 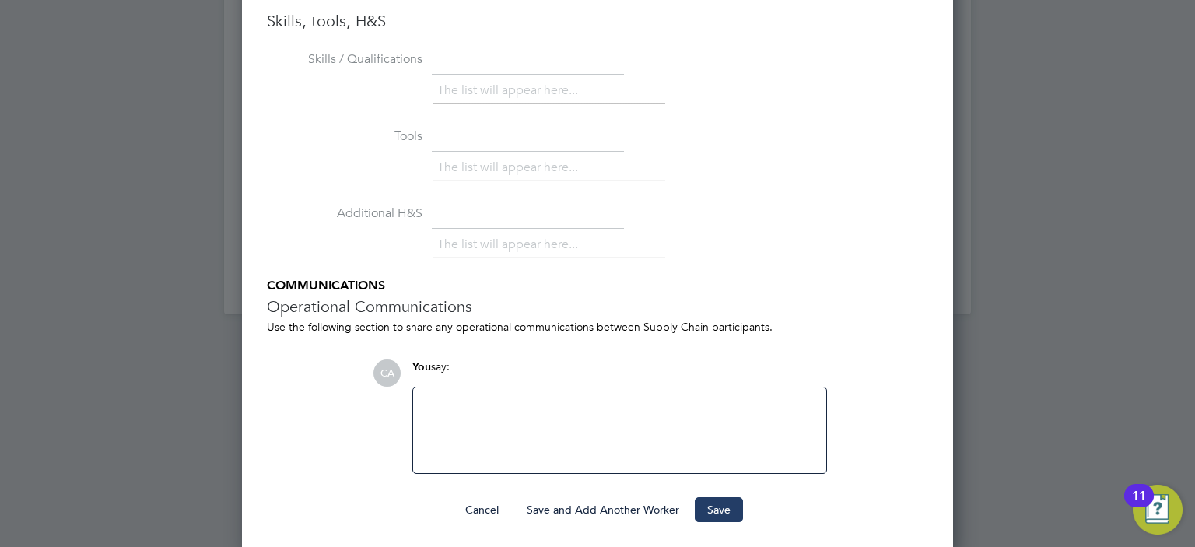 I want to click on button: Open Resource Center, 11 new notifications, so click(x=1157, y=509).